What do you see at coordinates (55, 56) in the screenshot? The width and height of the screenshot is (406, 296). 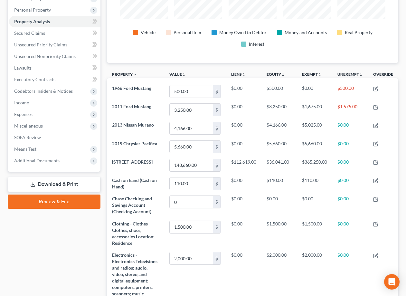 I see `a: Unsecured Nonpriority Claims` at bounding box center [55, 56].